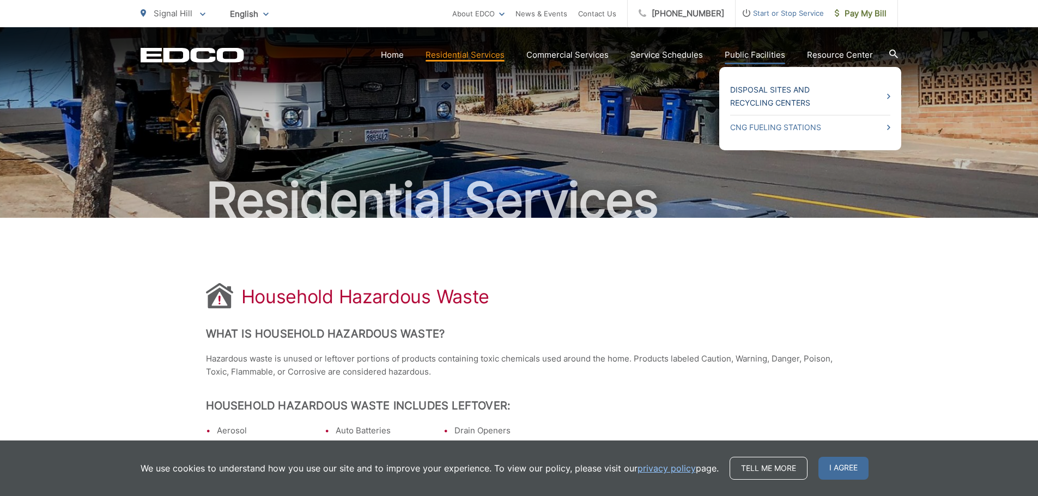 The image size is (1038, 496). I want to click on a: Public Facilities, so click(755, 55).